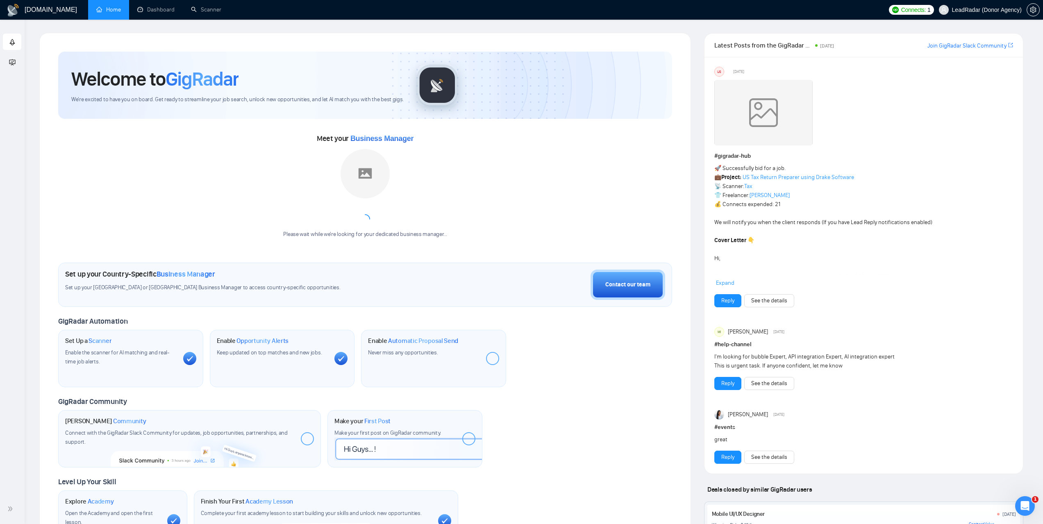 The height and width of the screenshot is (524, 1043). I want to click on span: Expand, so click(725, 283).